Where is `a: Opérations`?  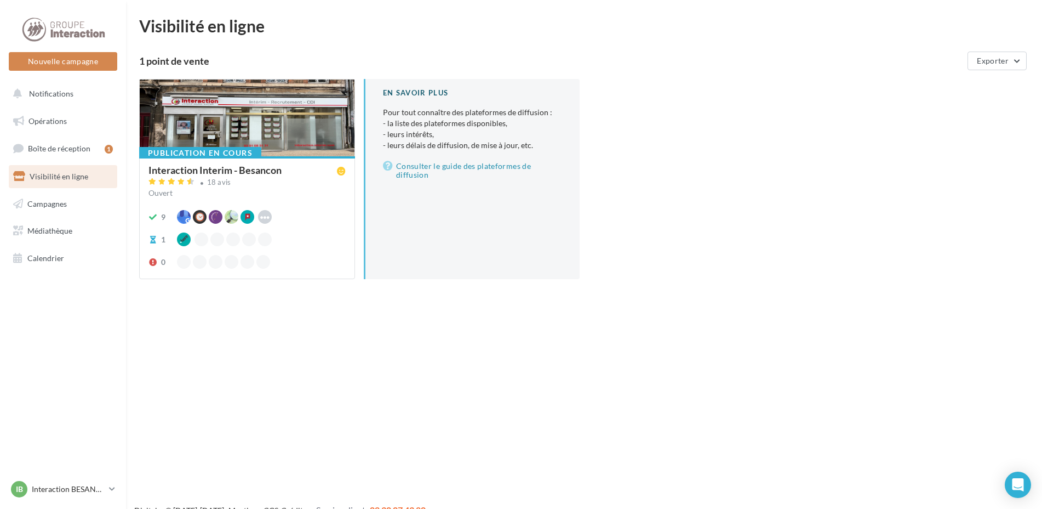 a: Opérations is located at coordinates (63, 121).